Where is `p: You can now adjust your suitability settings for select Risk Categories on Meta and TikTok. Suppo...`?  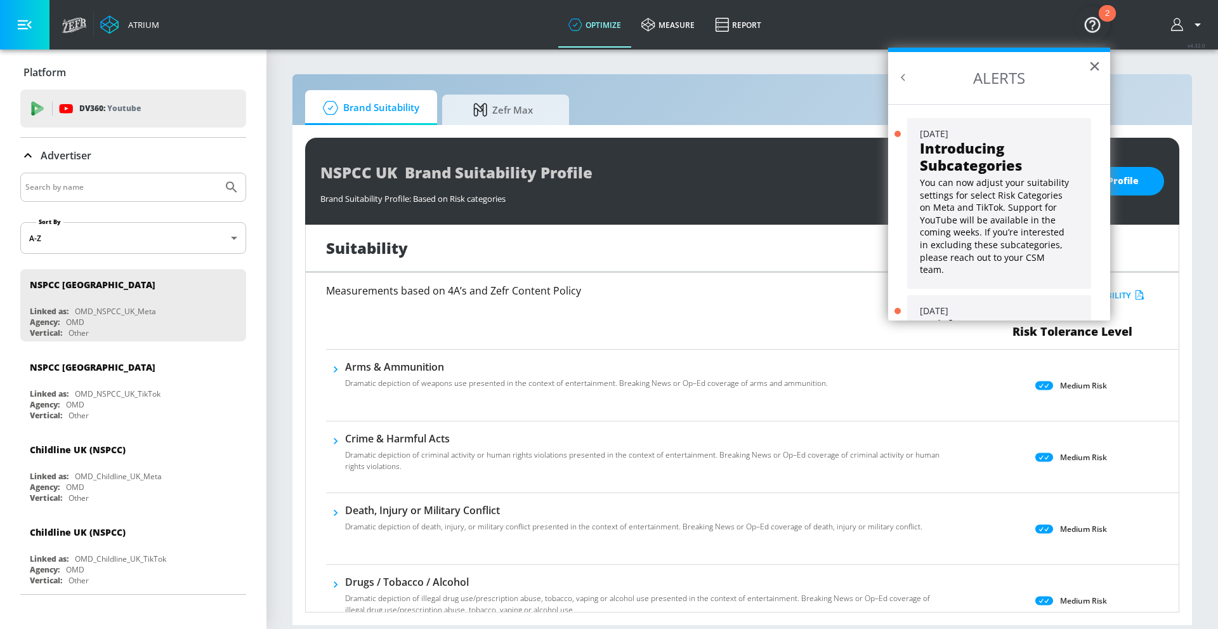
p: You can now adjust your suitability settings for select Risk Categories on Meta and TikTok. Suppo... is located at coordinates (994, 226).